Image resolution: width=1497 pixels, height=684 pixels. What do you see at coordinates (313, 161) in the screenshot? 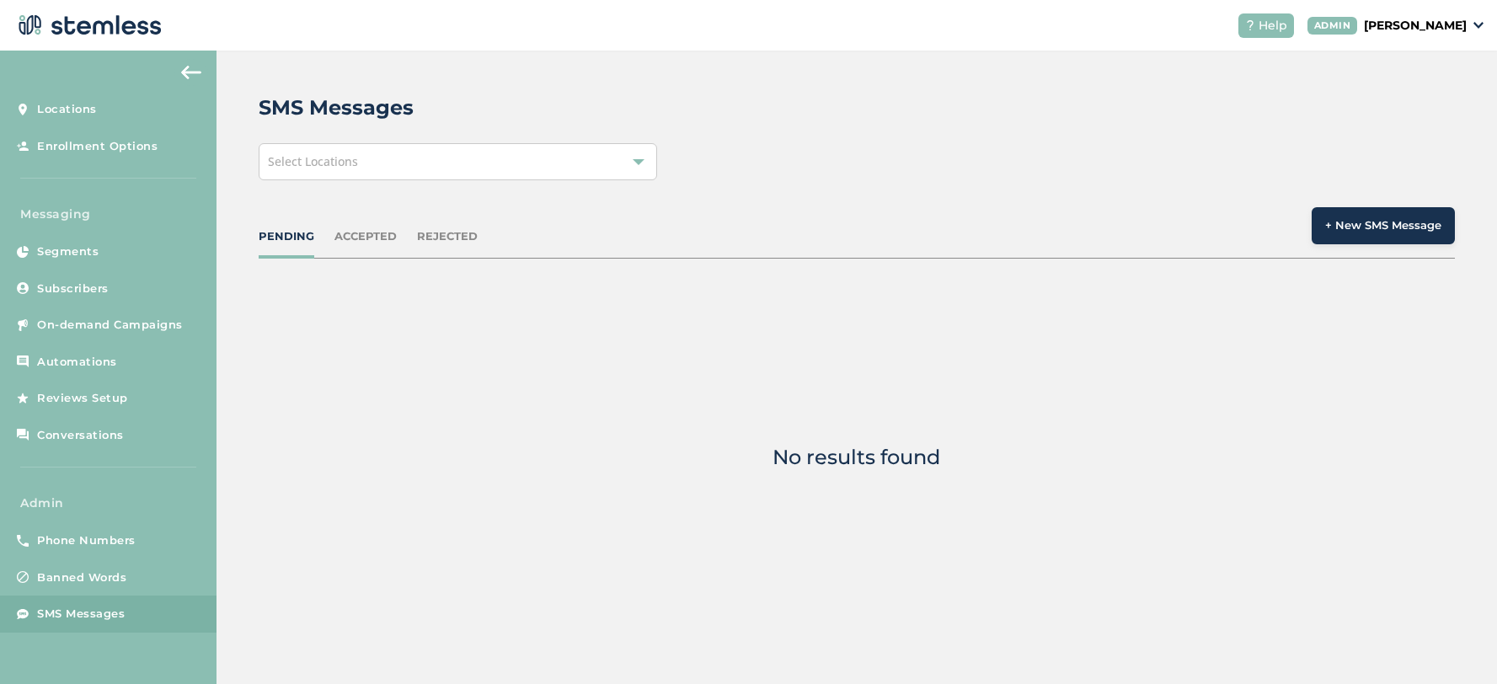
I see `span: Select Locations` at bounding box center [313, 161].